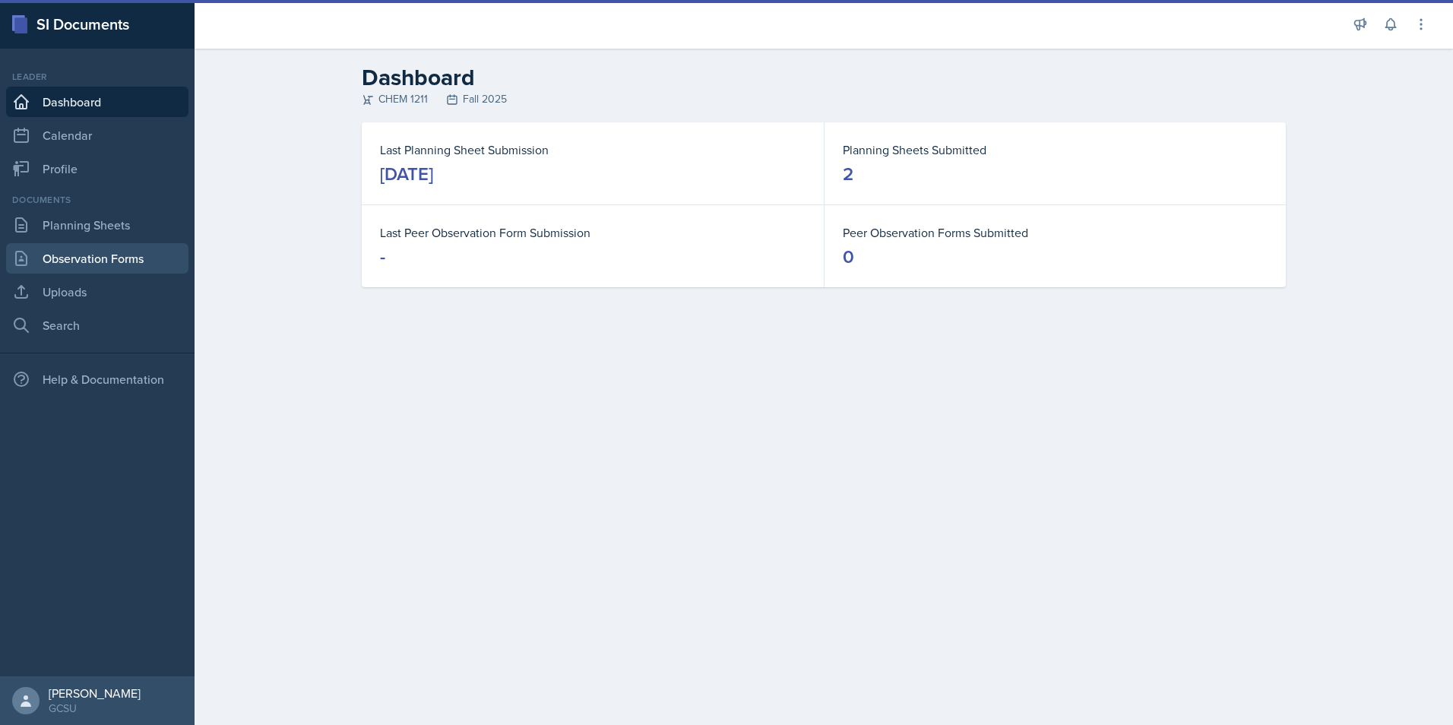 The height and width of the screenshot is (725, 1453). What do you see at coordinates (824, 99) in the screenshot?
I see `div: CHEM 1211 Fall 2025` at bounding box center [824, 99].